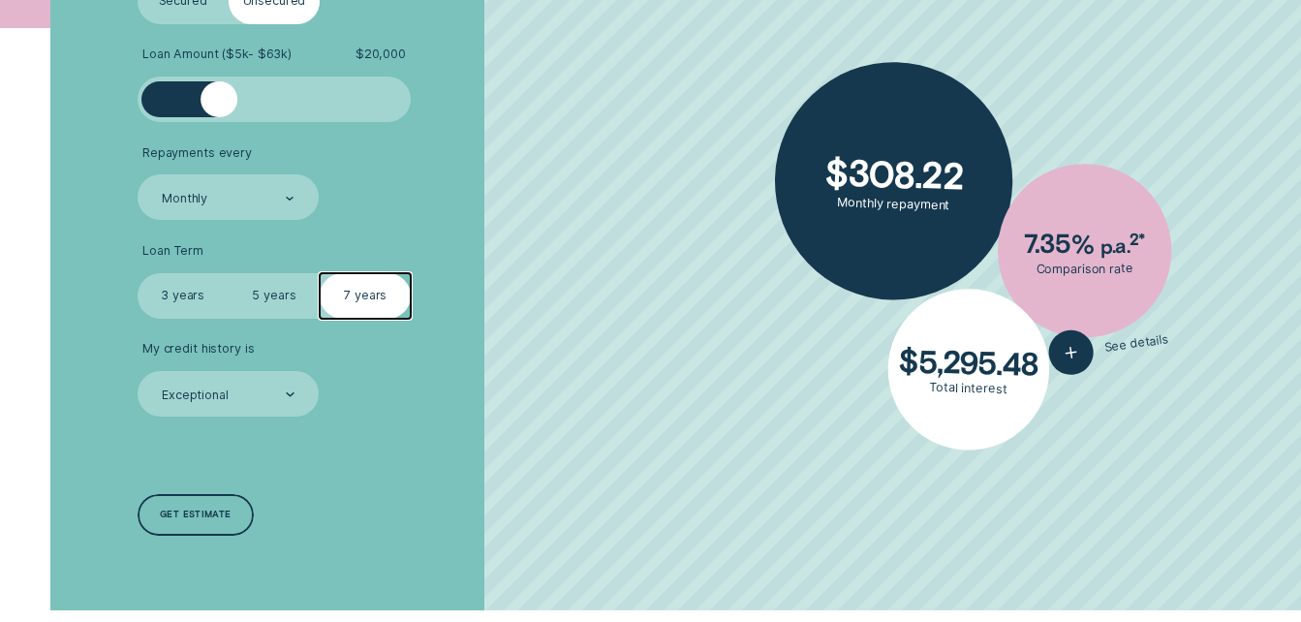 The width and height of the screenshot is (1301, 622). I want to click on span: Repayments every, so click(197, 153).